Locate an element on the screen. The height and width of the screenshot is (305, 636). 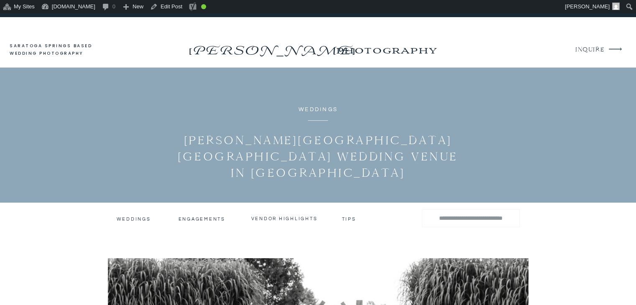
h3: engagements is located at coordinates (203, 219).